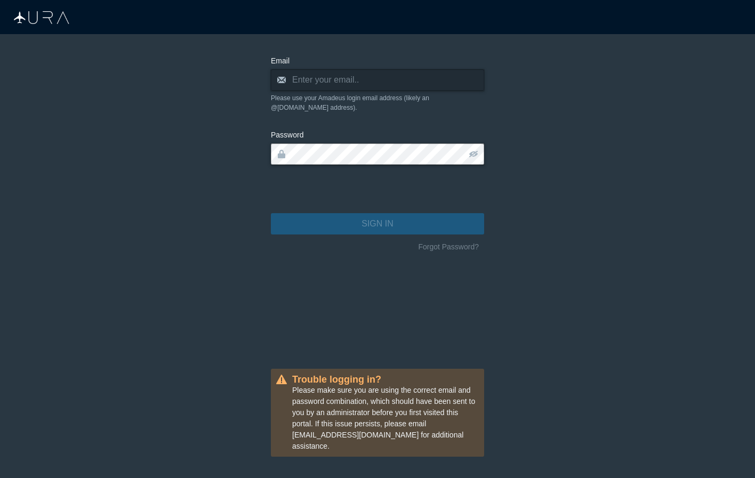 The image size is (755, 478). Describe the element at coordinates (448, 247) in the screenshot. I see `span: Forgot Password?` at that location.